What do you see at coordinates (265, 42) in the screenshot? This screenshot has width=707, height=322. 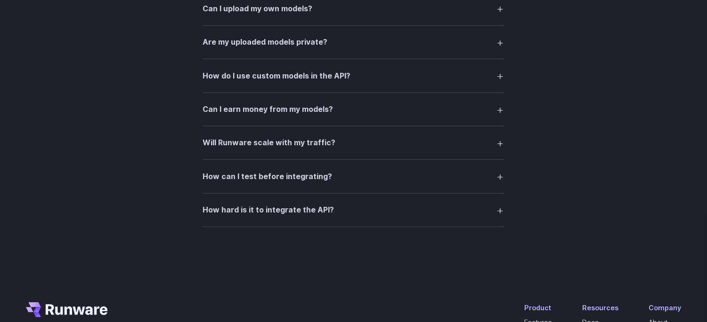 I see `h3: Are my uploaded models private?` at bounding box center [265, 42].